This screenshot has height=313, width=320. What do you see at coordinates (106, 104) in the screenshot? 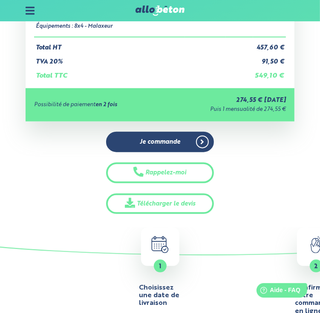
I see `strong: en 2 fois` at bounding box center [106, 104].